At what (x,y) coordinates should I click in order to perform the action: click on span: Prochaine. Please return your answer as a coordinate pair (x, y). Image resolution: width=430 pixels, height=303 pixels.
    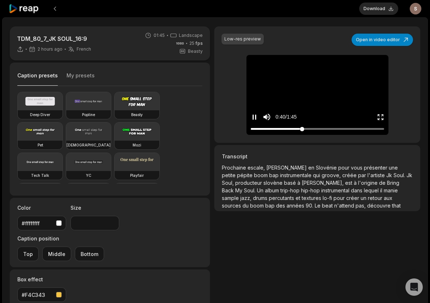
    Looking at the image, I should click on (234, 167).